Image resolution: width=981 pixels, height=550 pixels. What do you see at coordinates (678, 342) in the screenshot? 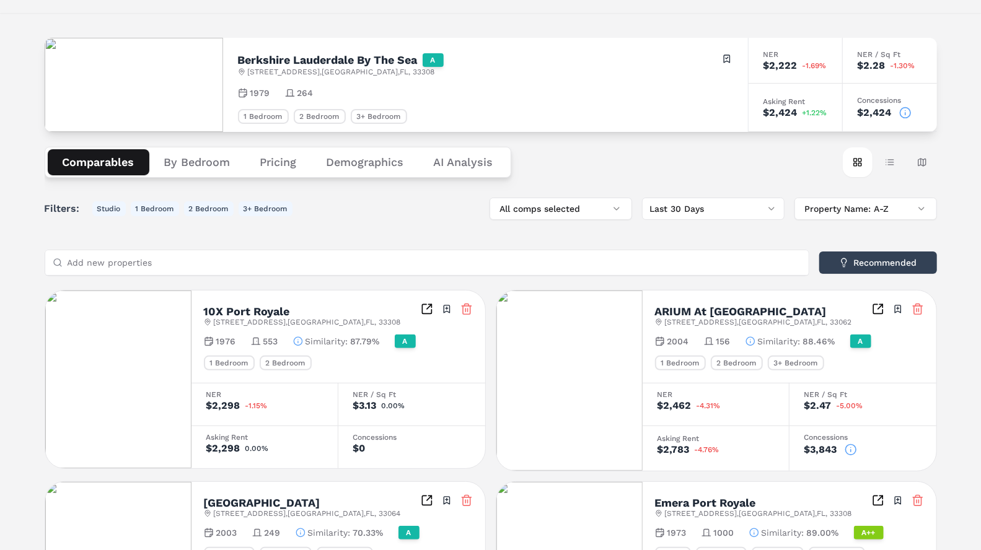
I see `span: 2004` at bounding box center [678, 342].